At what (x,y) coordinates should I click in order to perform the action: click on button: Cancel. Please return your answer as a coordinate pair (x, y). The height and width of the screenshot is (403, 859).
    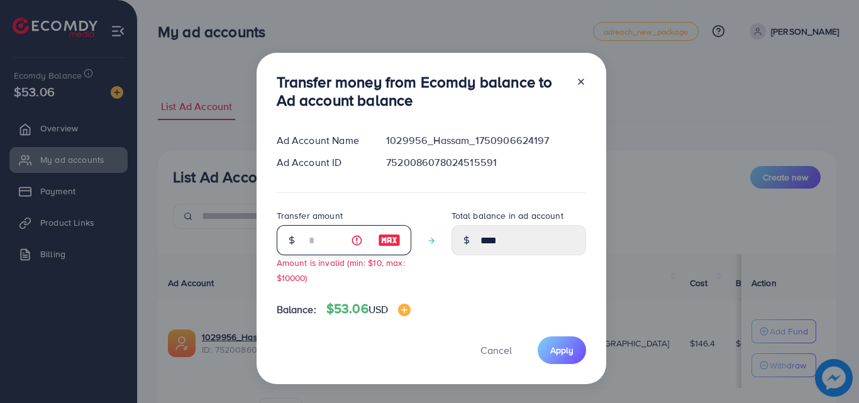
    Looking at the image, I should click on (496, 350).